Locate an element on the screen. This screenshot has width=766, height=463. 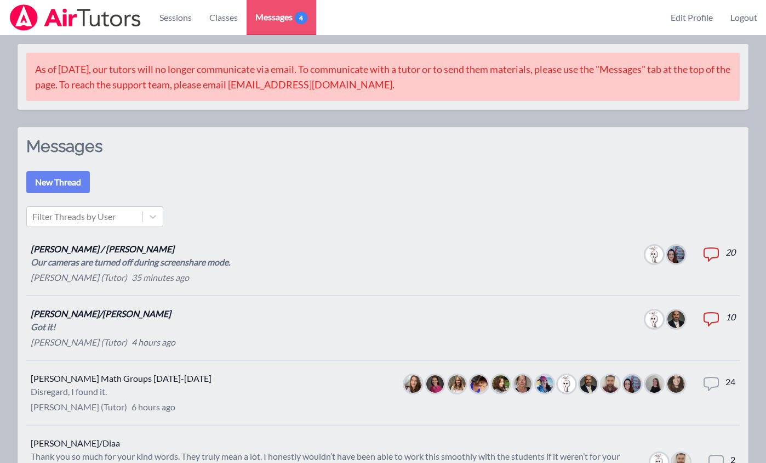
img: Diaa Walweel is located at coordinates (611, 384).